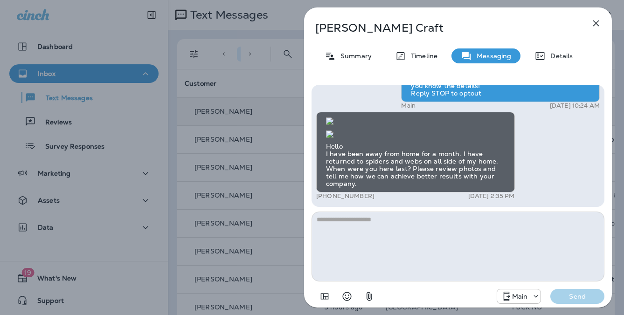 The image size is (624, 315). I want to click on p: Details, so click(559, 56).